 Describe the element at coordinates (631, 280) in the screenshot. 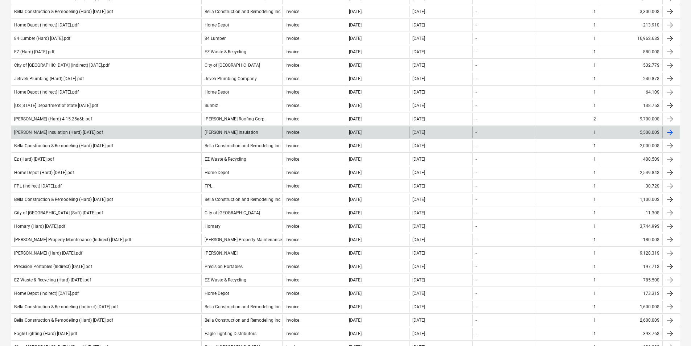

I see `div: 785.50$` at that location.